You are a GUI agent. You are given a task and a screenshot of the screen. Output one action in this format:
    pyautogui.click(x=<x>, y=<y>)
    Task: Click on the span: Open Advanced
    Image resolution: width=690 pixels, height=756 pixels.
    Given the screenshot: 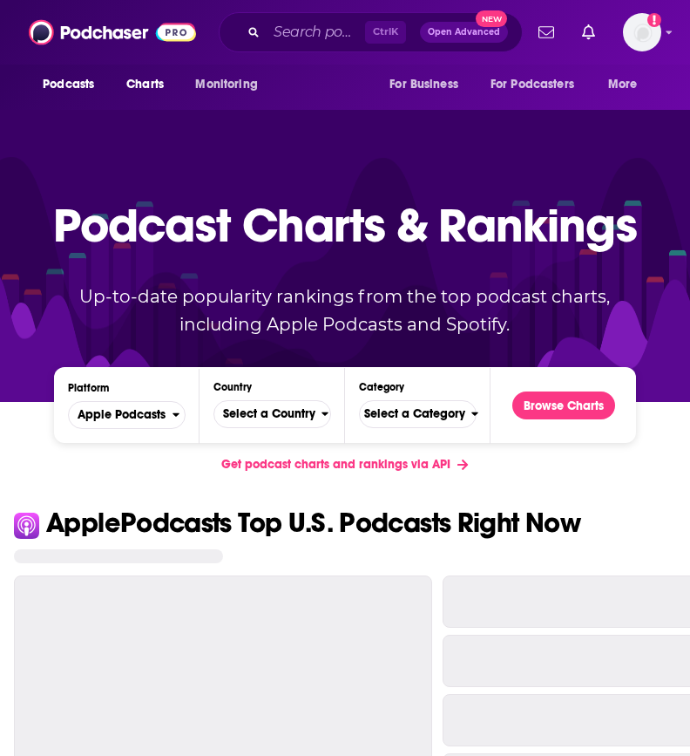 What is the action you would take?
    pyautogui.click(x=464, y=32)
    